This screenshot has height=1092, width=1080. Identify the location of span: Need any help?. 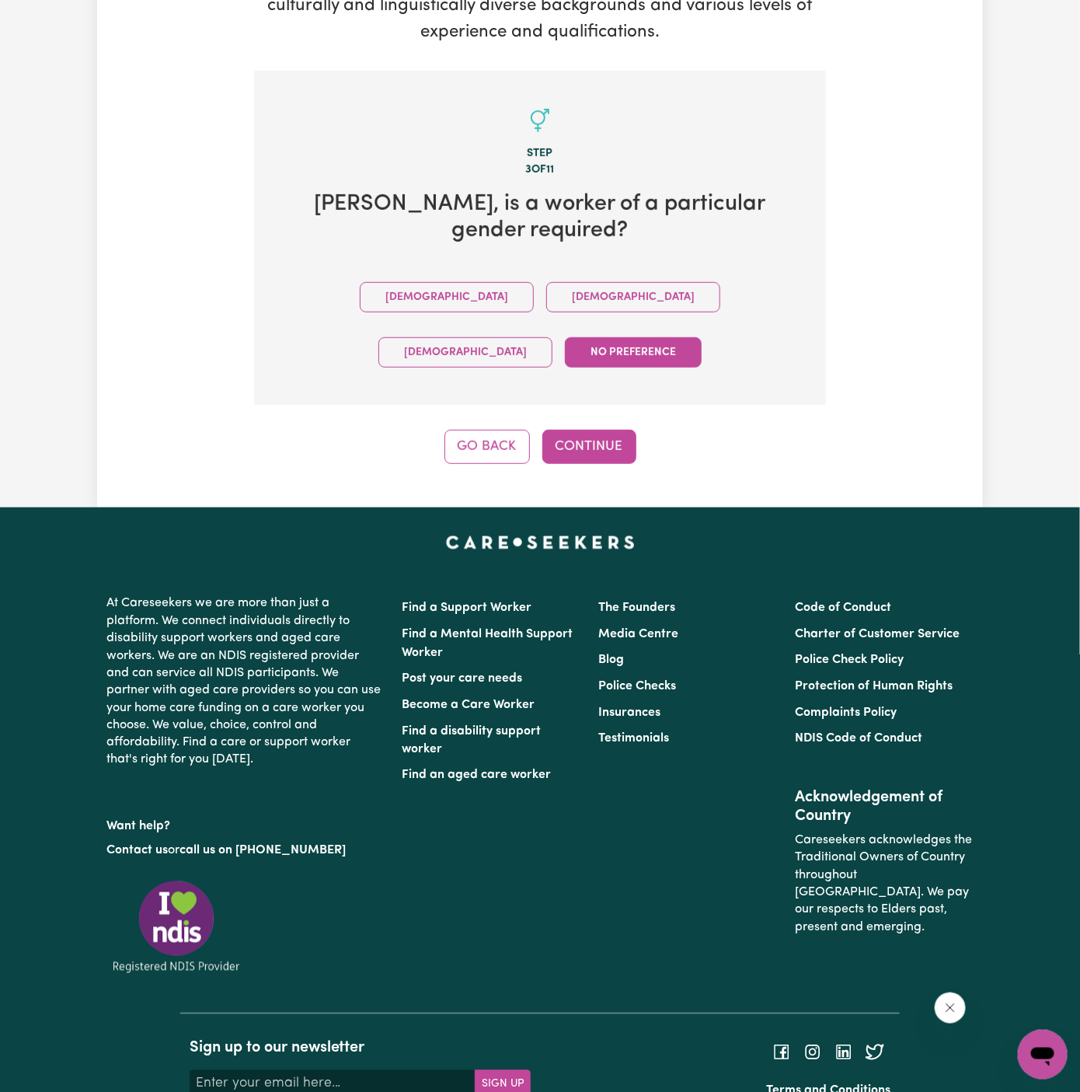
(51, 17).